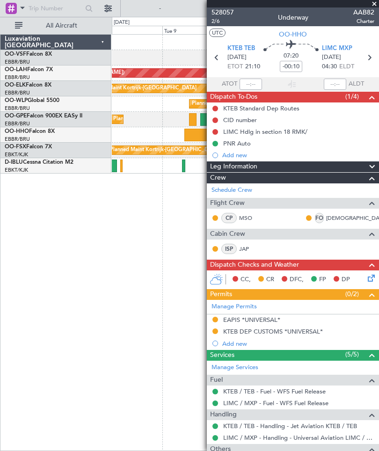 The image size is (379, 451). Describe the element at coordinates (29, 131) in the screenshot. I see `a: OO-HHOFalcon 8X` at that location.